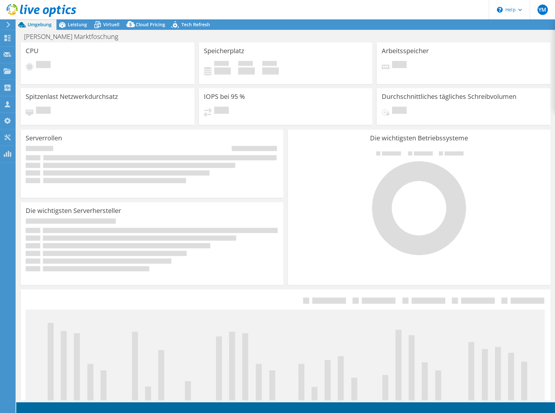 This screenshot has width=555, height=413. Describe the element at coordinates (543, 10) in the screenshot. I see `span: YM` at that location.